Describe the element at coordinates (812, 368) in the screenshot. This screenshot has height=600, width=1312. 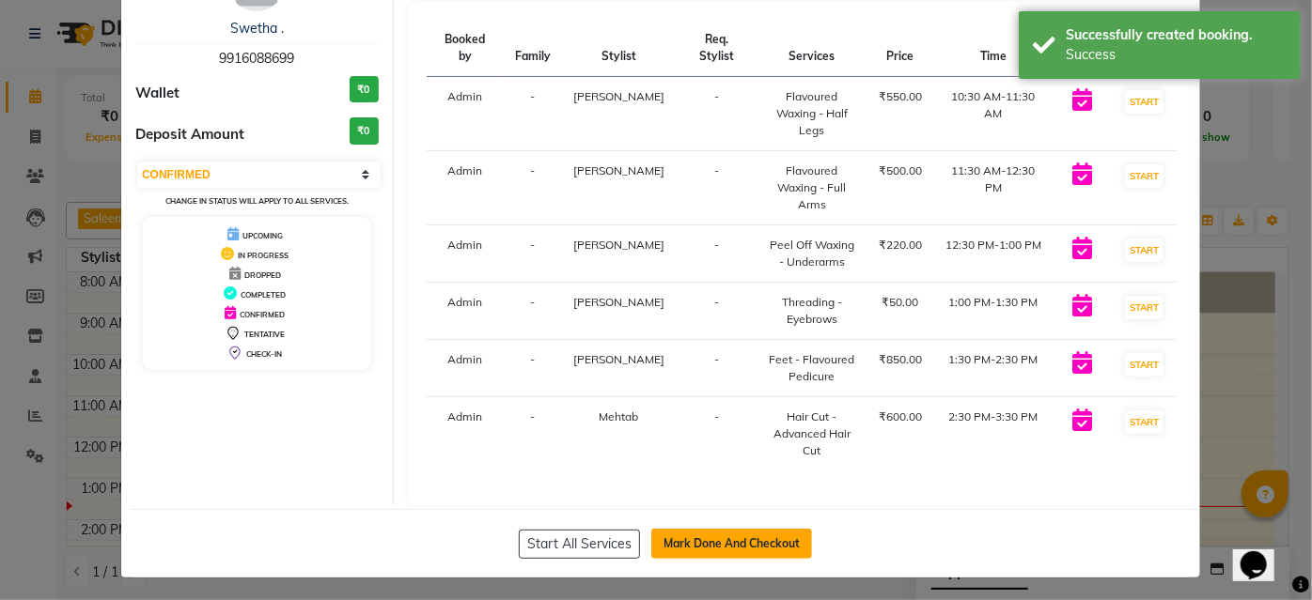
I see `div: Feet - Flavoured Pedicure` at that location.